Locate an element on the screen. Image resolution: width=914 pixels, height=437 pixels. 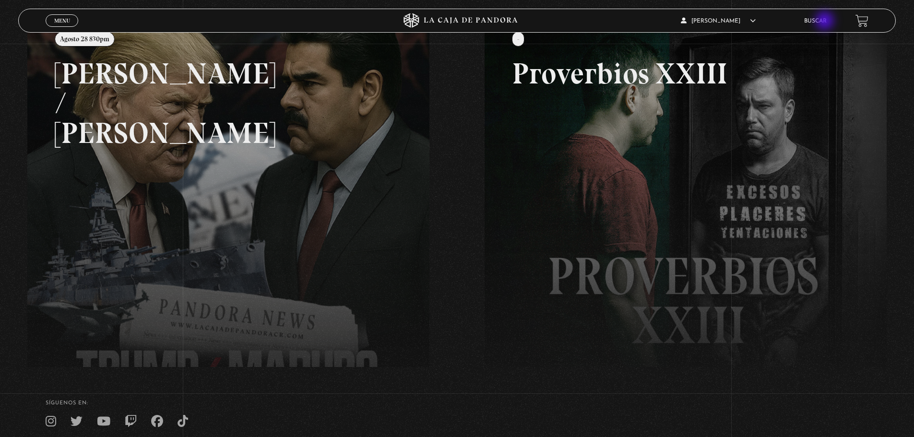
h4: SÍguenos en: is located at coordinates (457, 403).